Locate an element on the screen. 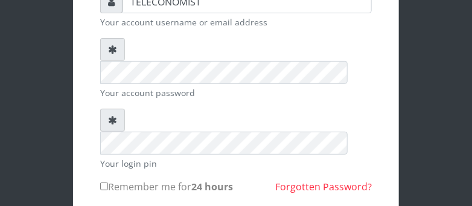 The width and height of the screenshot is (472, 206). label: Remember me for is located at coordinates (166, 186).